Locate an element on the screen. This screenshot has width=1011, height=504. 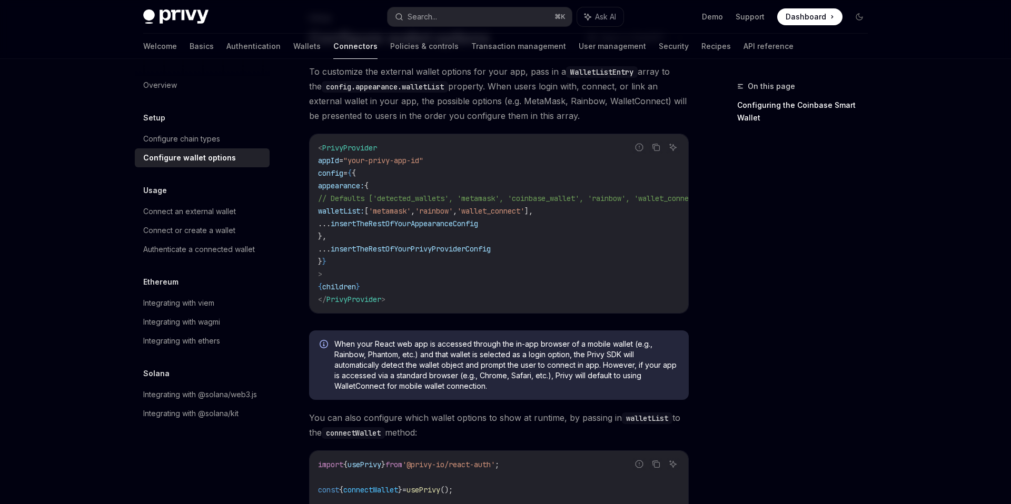
a: Support is located at coordinates (750, 17).